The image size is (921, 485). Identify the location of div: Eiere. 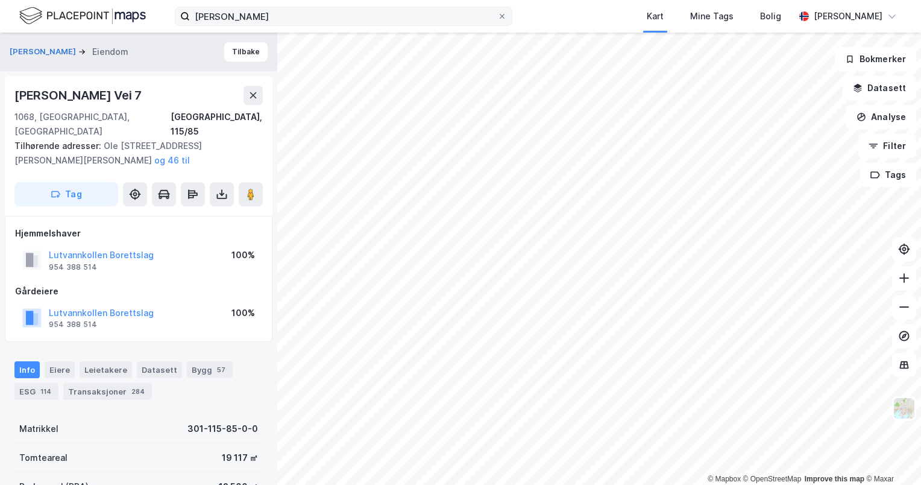
(60, 370).